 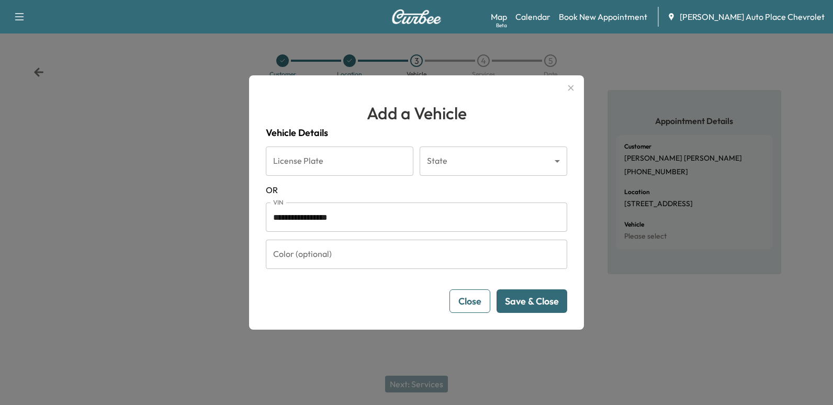 I want to click on h1: Add a Vehicle, so click(x=416, y=113).